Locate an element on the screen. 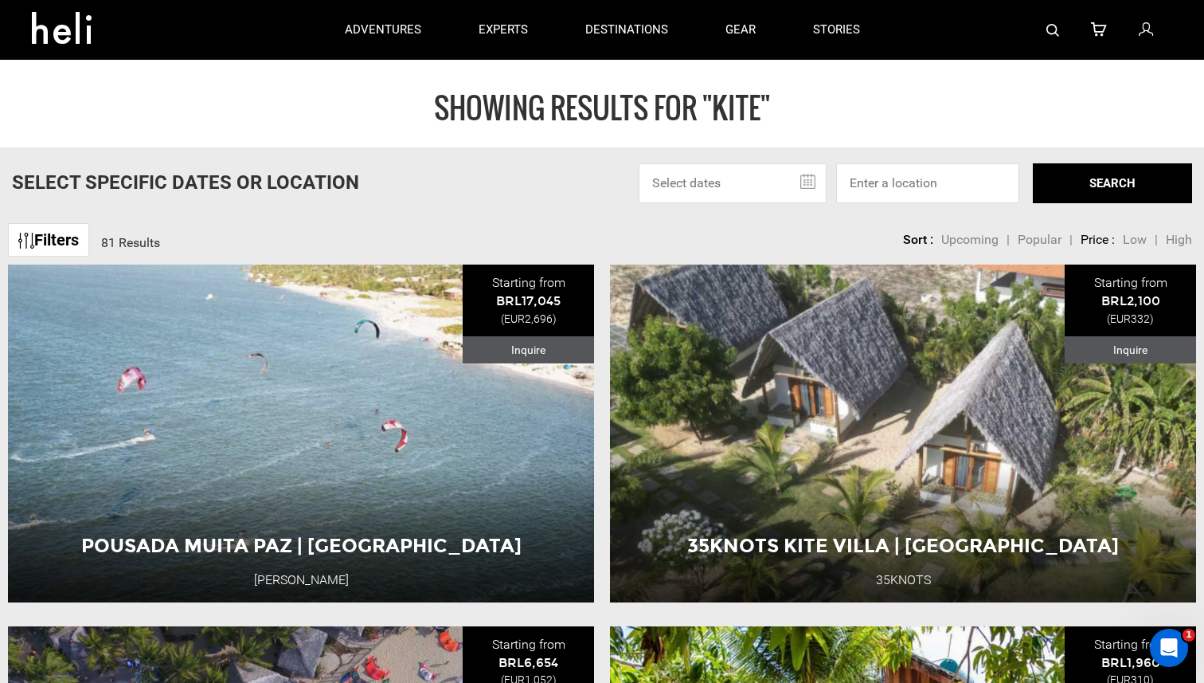  p: Select Specific Dates Or Location is located at coordinates (186, 182).